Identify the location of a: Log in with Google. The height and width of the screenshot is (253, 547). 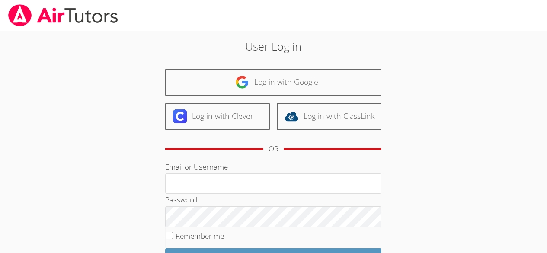
(273, 82).